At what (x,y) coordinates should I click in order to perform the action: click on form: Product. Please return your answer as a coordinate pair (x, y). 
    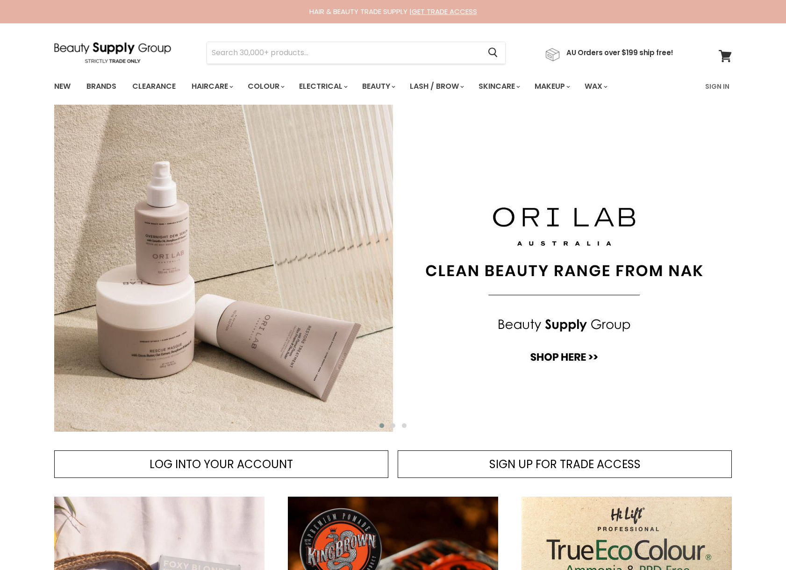
    Looking at the image, I should click on (356, 53).